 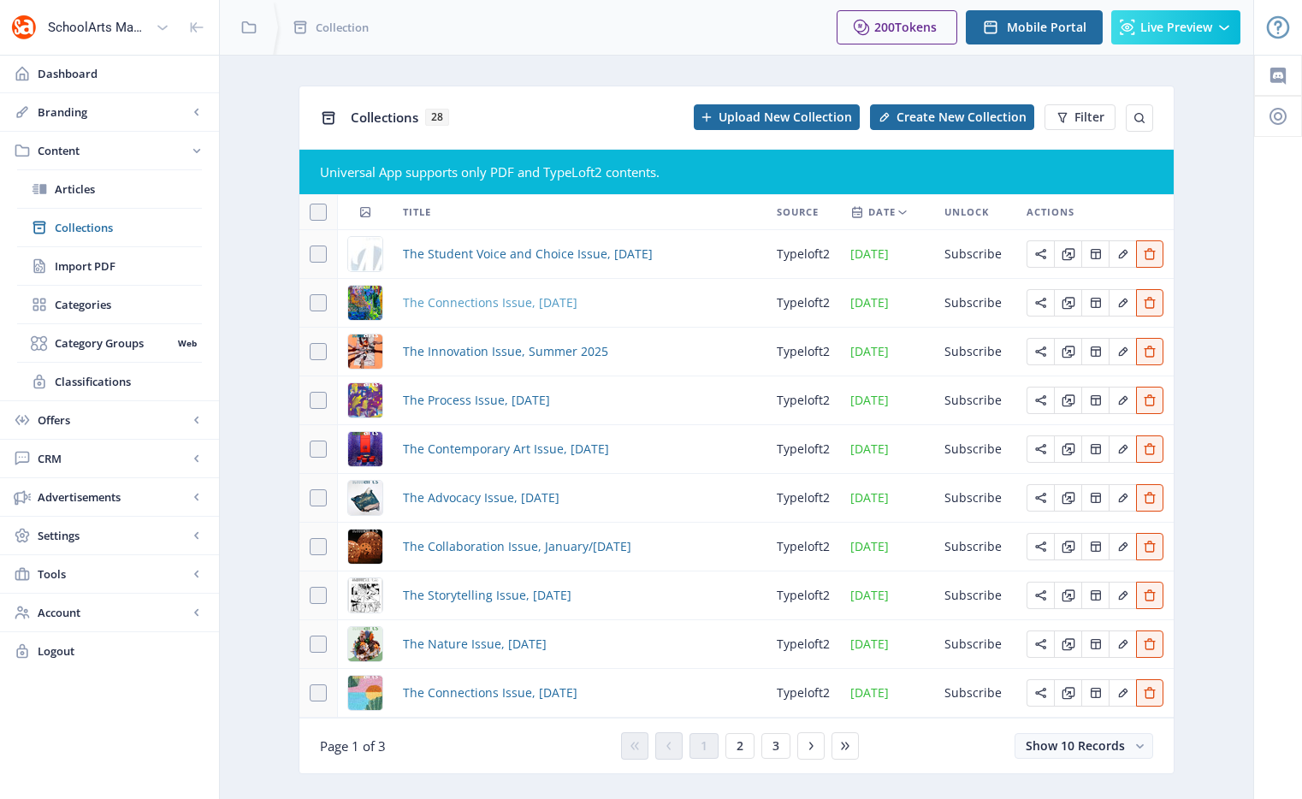 I want to click on button: Upload New Collection, so click(x=777, y=117).